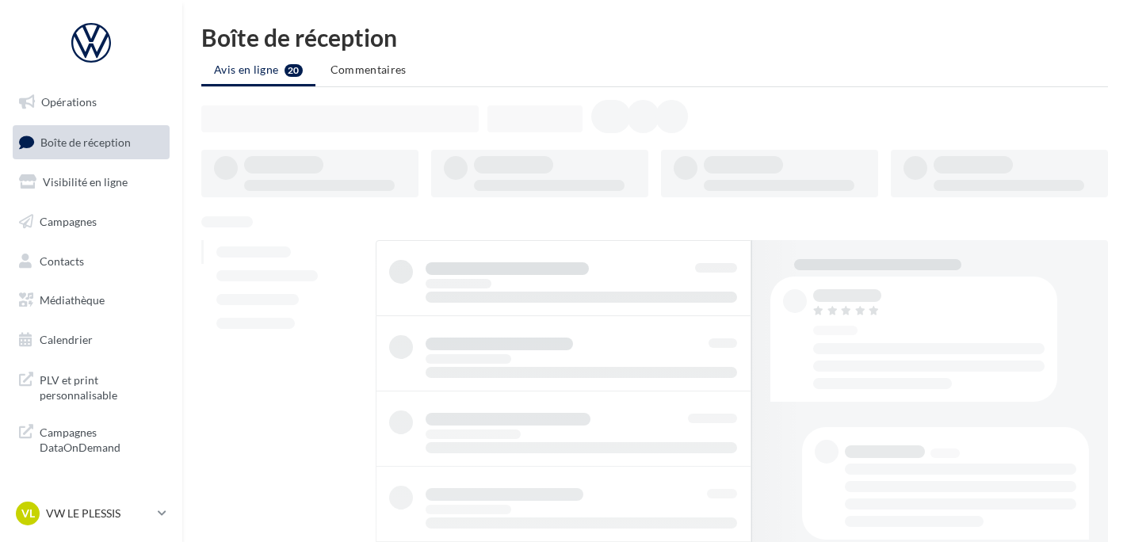 The width and height of the screenshot is (1127, 542). What do you see at coordinates (91, 262) in the screenshot?
I see `a: Contacts` at bounding box center [91, 262].